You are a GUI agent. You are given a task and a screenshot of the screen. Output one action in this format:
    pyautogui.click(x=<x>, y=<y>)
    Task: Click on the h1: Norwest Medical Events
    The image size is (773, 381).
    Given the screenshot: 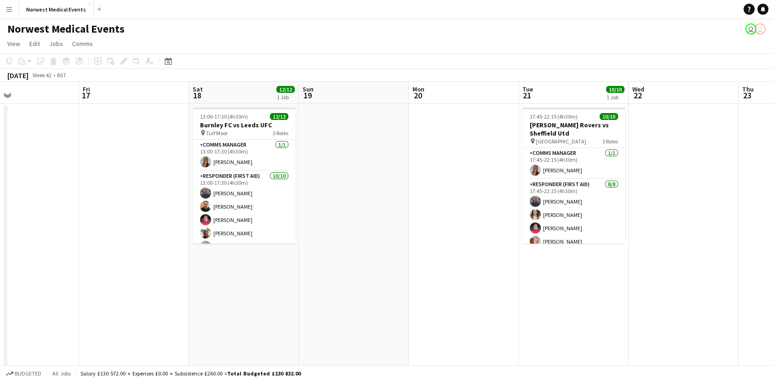 What is the action you would take?
    pyautogui.click(x=66, y=29)
    